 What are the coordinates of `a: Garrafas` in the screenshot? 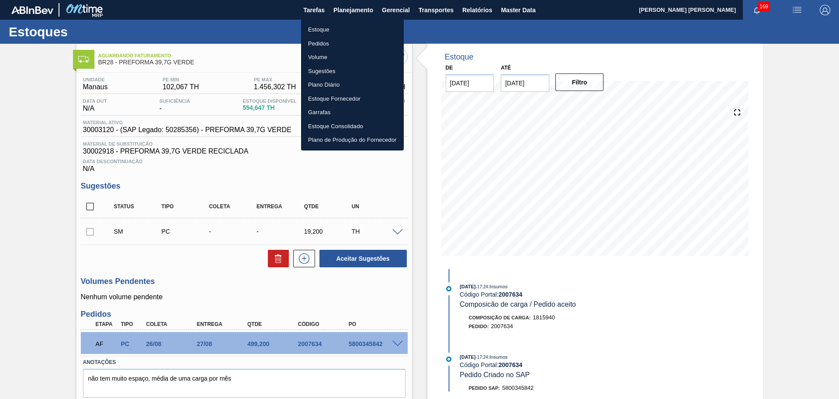 It's located at (352, 112).